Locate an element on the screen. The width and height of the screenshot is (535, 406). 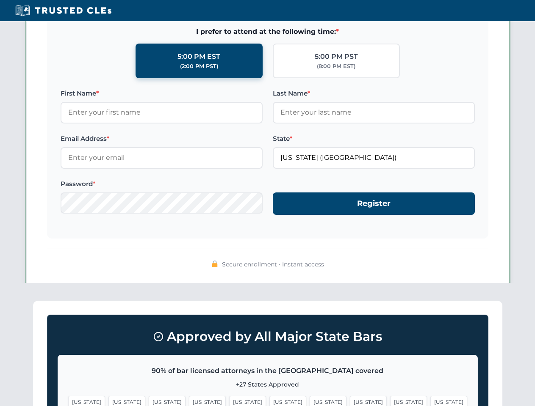
div: (8:00 PM EST) is located at coordinates (336, 66).